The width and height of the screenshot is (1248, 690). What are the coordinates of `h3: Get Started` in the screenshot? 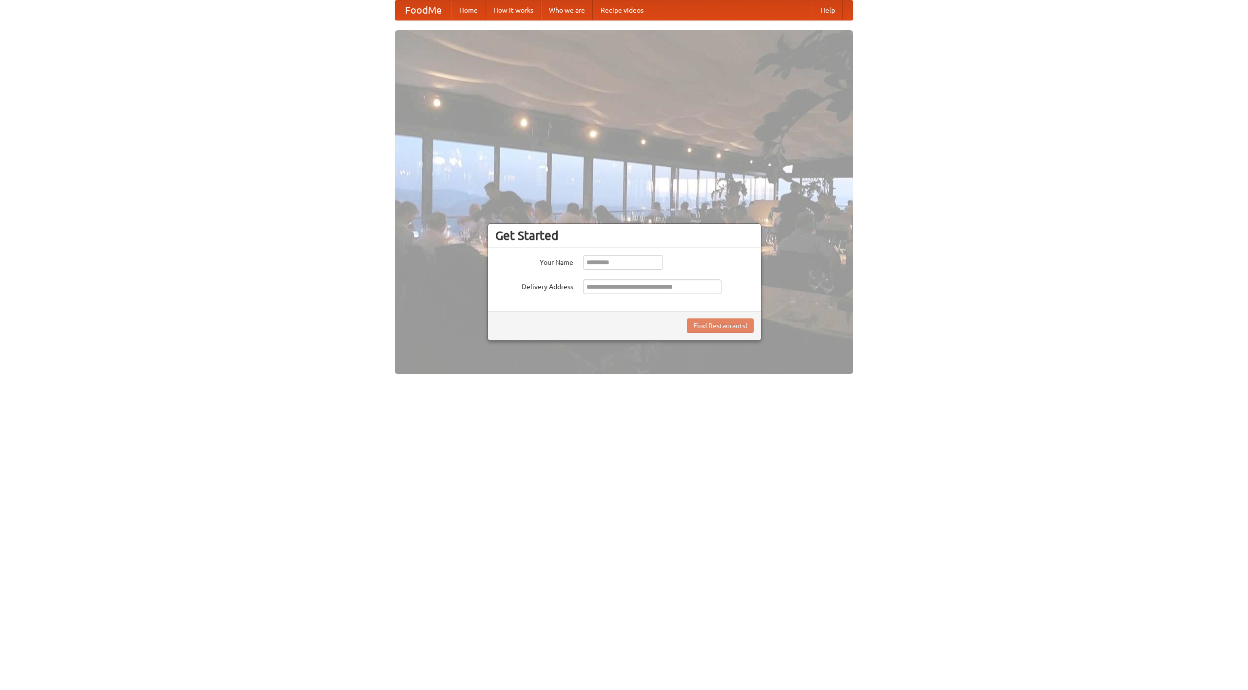 It's located at (624, 235).